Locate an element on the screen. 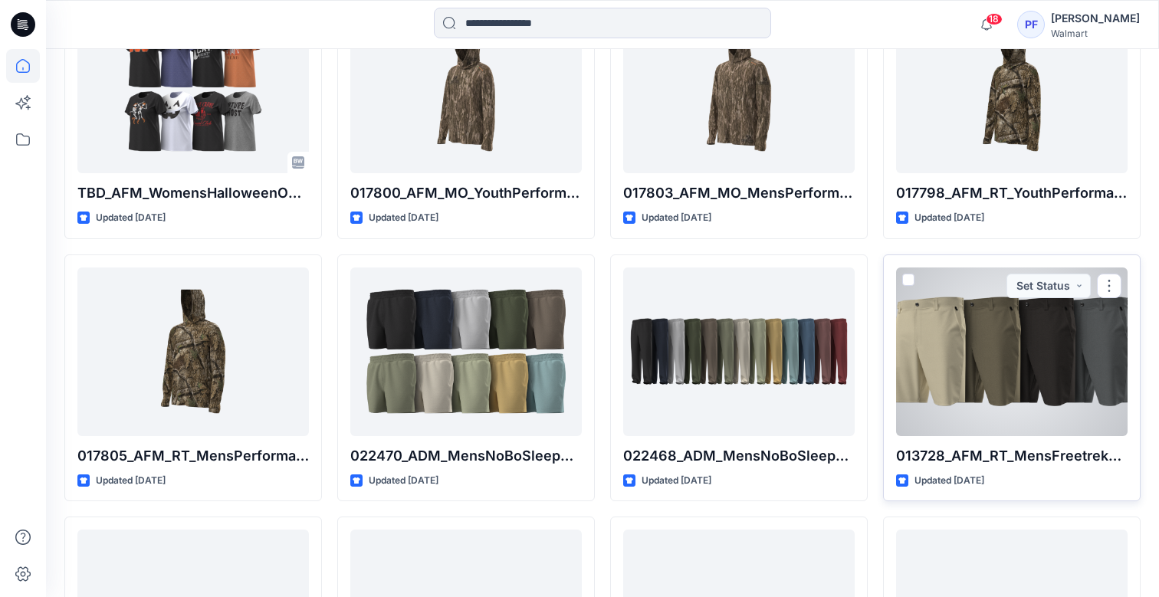  div: PF is located at coordinates (1031, 25).